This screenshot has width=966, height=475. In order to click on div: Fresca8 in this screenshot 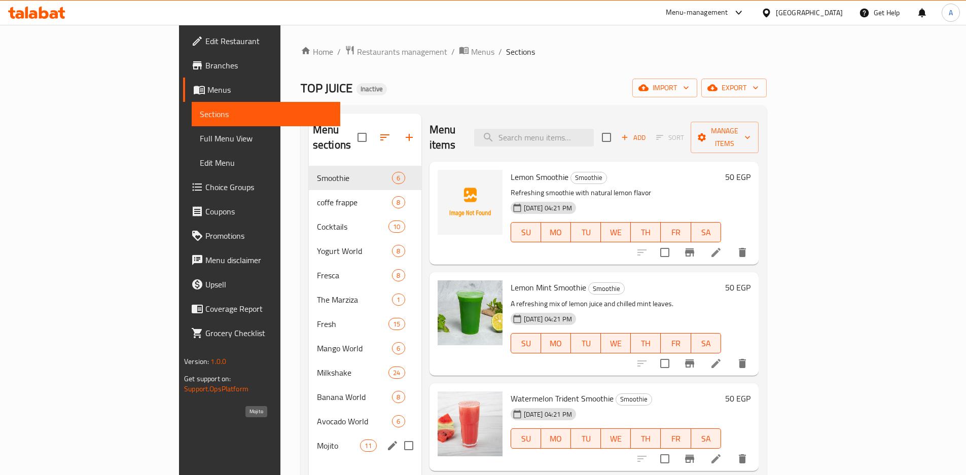, I will do `click(365, 275)`.